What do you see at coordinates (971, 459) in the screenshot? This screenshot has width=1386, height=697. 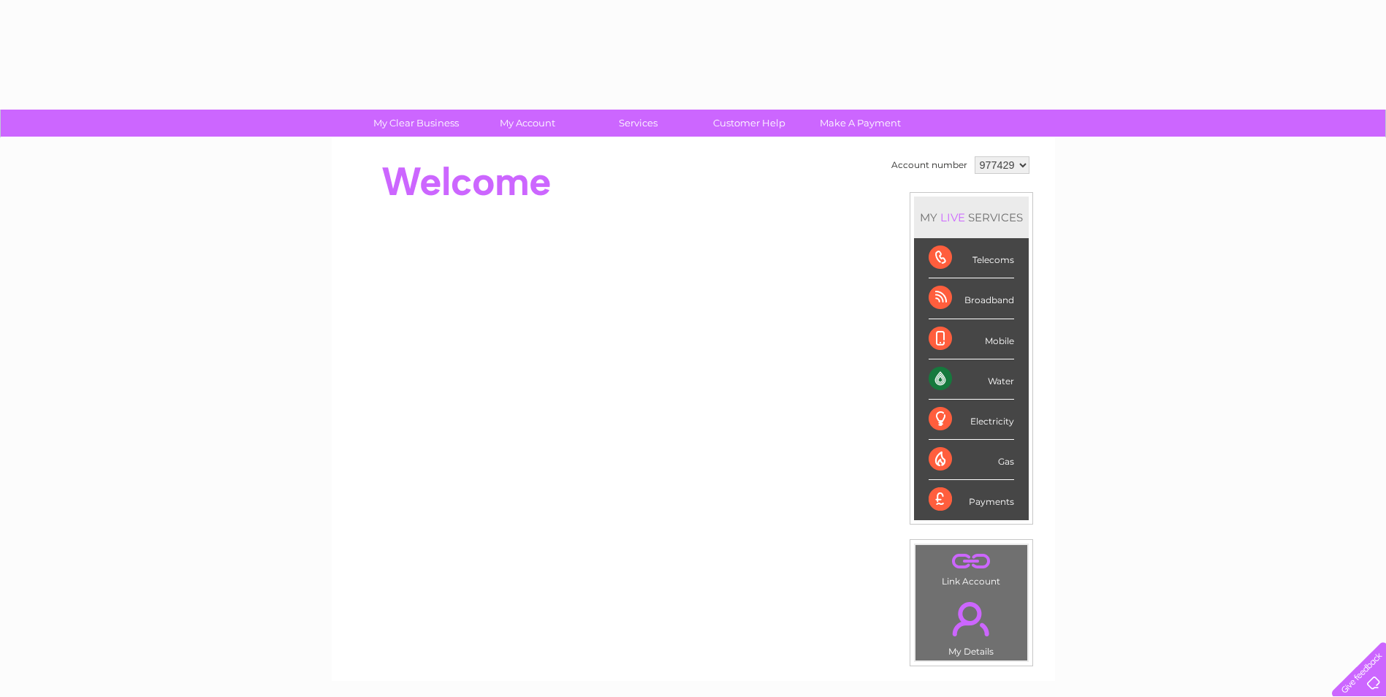 I see `div: Gas` at bounding box center [971, 459].